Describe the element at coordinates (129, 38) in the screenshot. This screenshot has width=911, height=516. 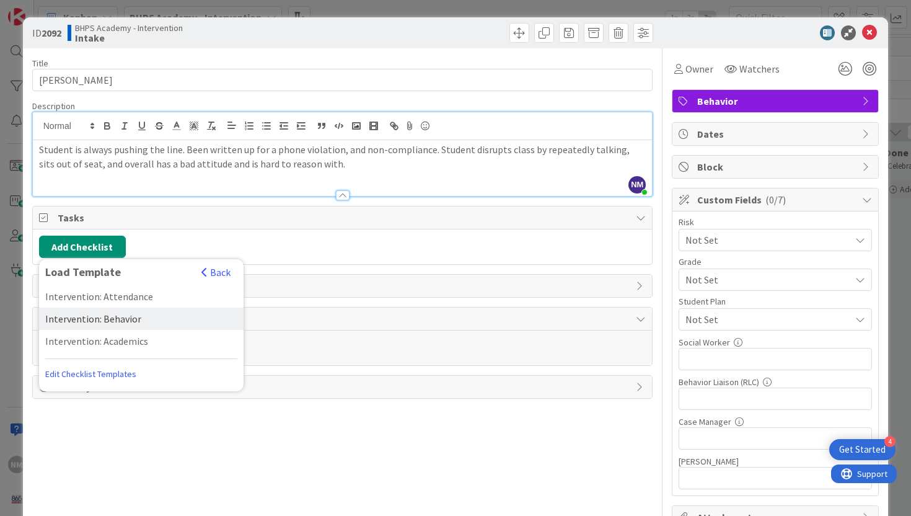
I see `b: Intake` at that location.